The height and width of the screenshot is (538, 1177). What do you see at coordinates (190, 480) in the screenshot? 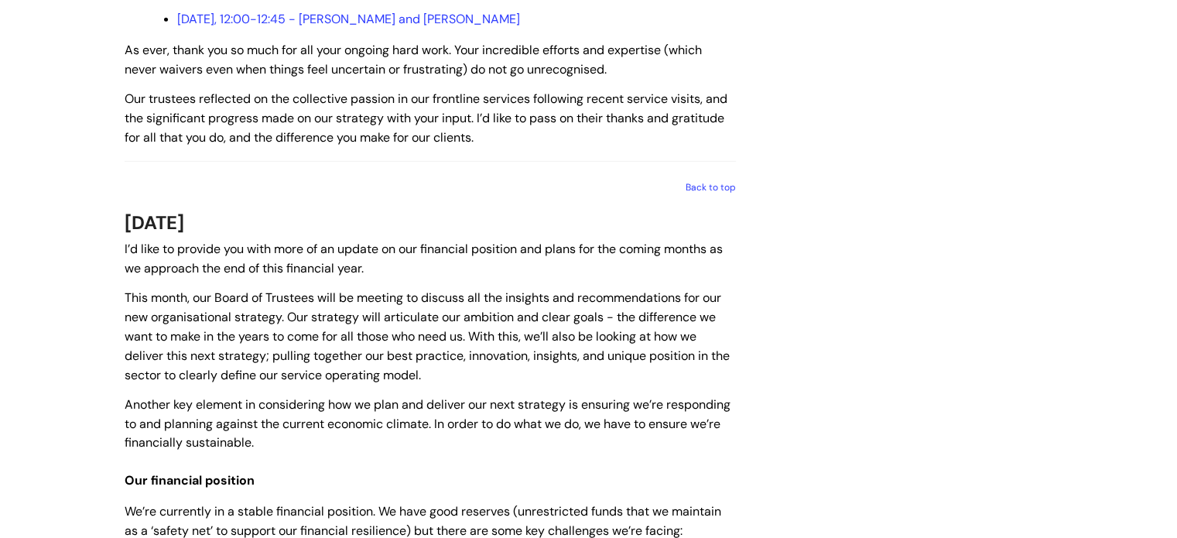
I see `span: Our financial position` at bounding box center [190, 480].